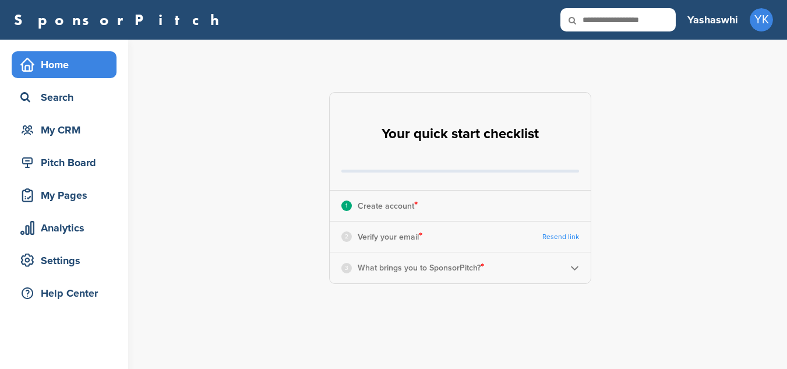 Image resolution: width=787 pixels, height=369 pixels. What do you see at coordinates (64, 130) in the screenshot?
I see `a: My CRM` at bounding box center [64, 130].